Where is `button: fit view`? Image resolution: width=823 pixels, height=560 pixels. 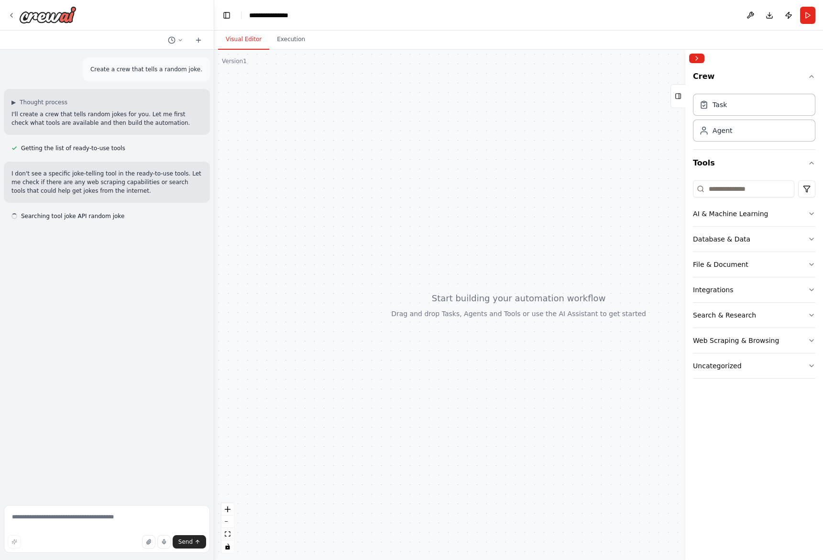
button: fit view is located at coordinates (228, 534).